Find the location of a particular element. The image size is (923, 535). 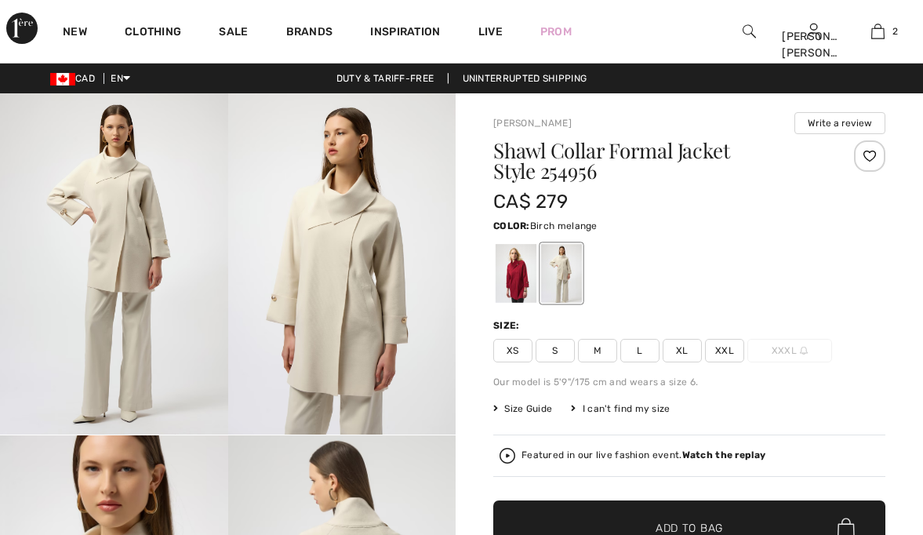

span: XXXL is located at coordinates (789, 350).